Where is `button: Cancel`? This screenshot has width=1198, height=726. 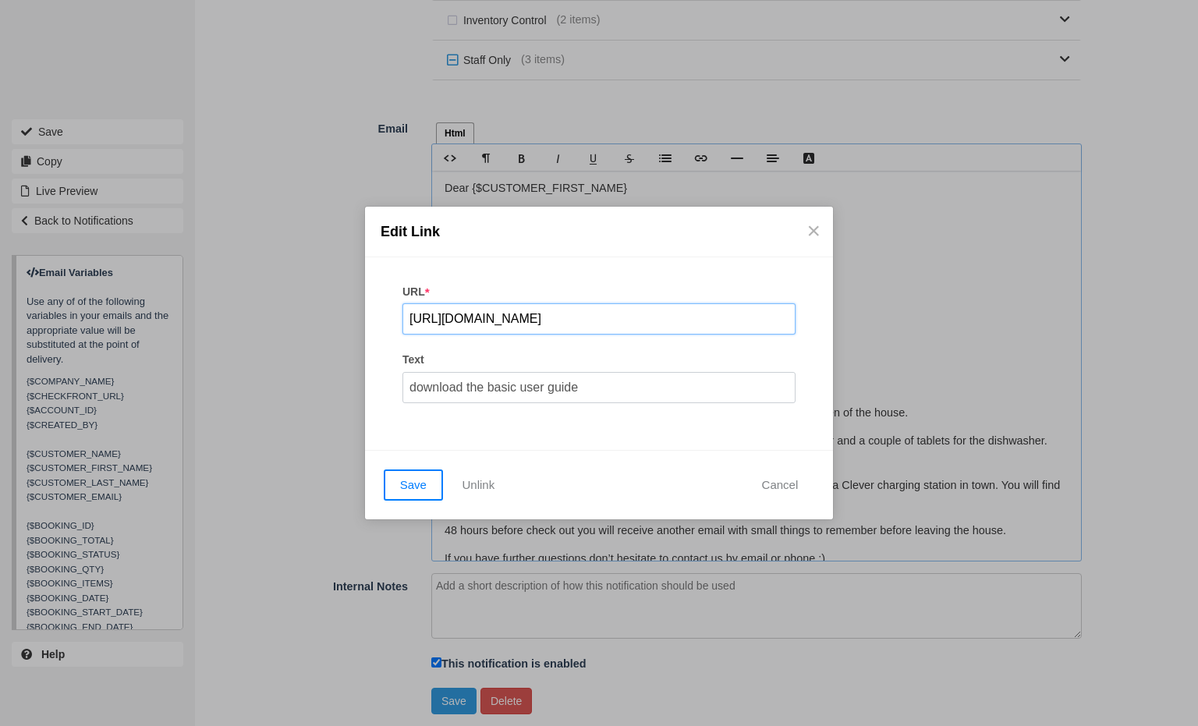
button: Cancel is located at coordinates (780, 485).